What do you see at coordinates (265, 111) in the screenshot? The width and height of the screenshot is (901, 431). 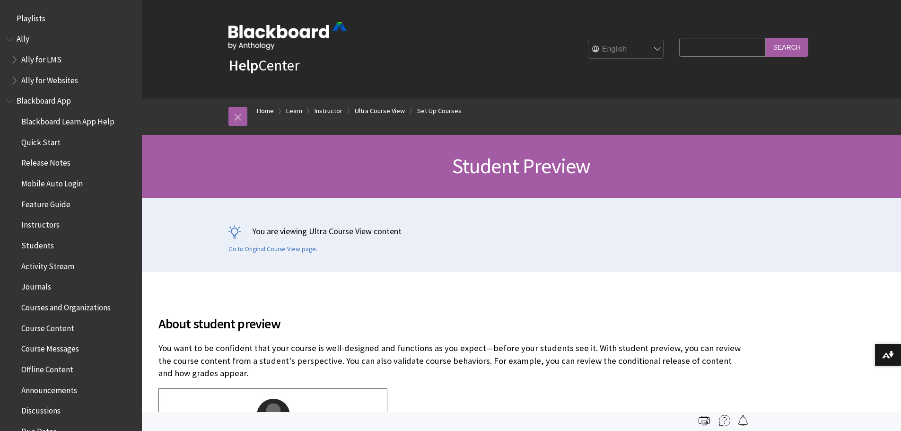 I see `a: Home` at bounding box center [265, 111].